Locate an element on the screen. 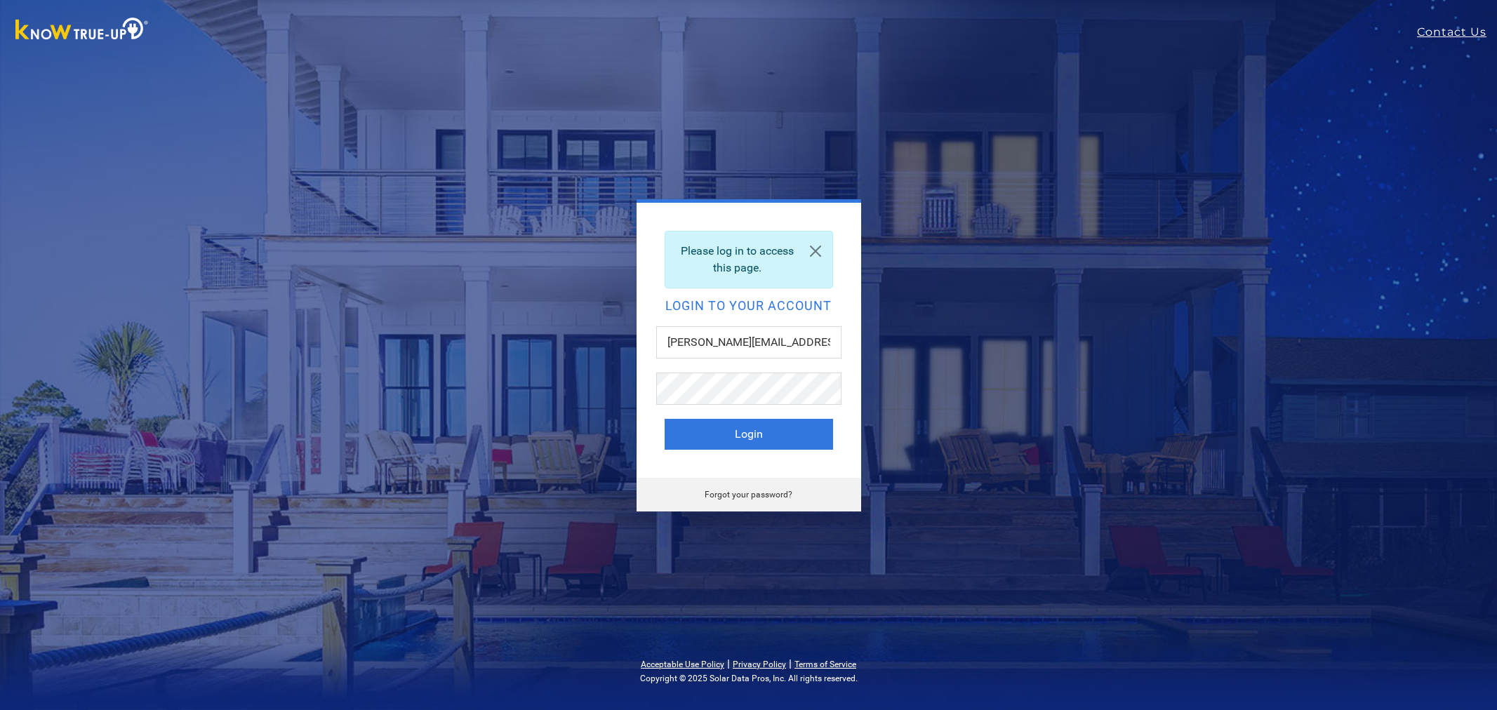  a: Close is located at coordinates (816, 251).